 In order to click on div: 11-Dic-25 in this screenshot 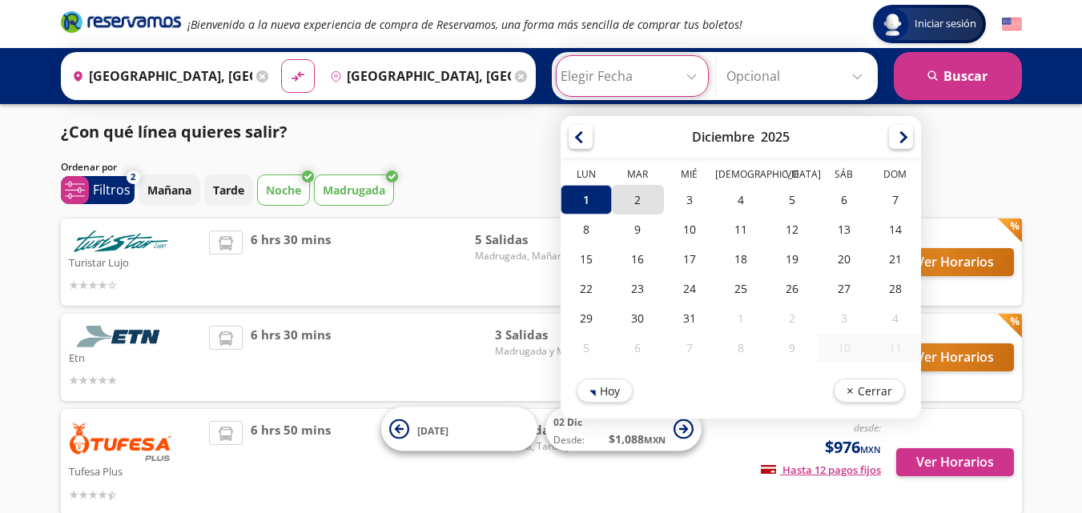, I will do `click(740, 229)`.